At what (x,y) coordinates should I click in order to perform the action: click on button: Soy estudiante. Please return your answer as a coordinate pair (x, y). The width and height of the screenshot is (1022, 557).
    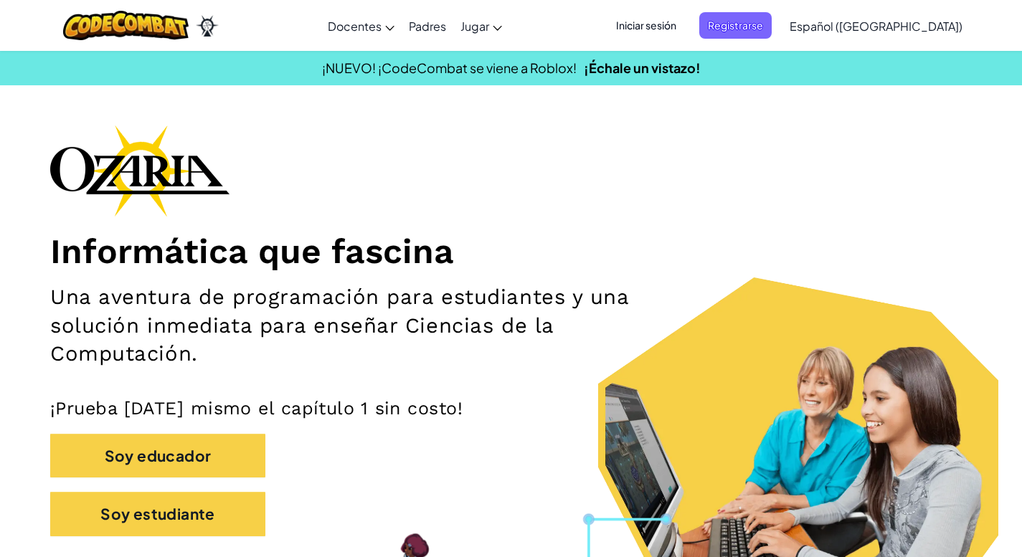
    Looking at the image, I should click on (158, 514).